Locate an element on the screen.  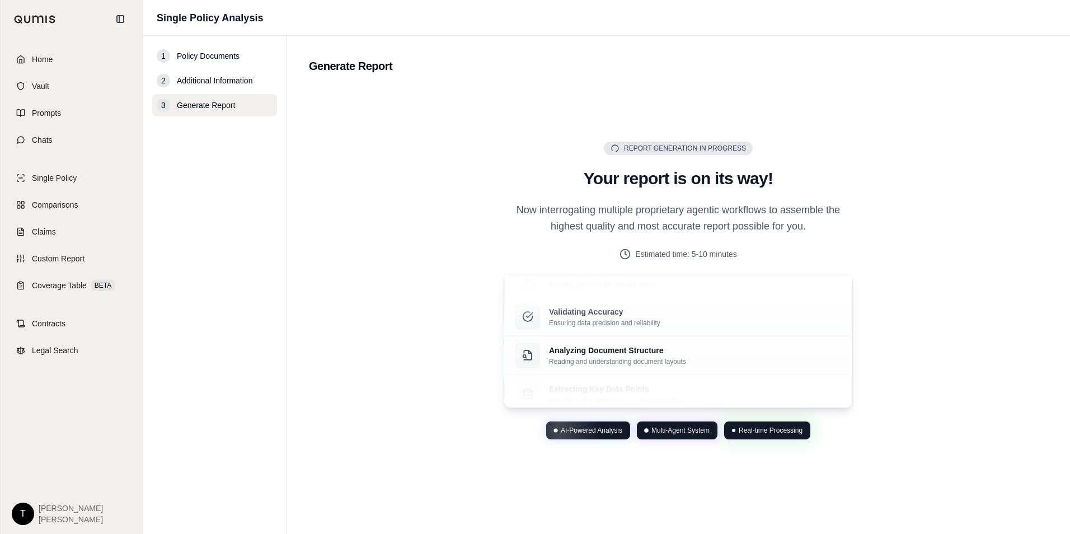
div: 1 is located at coordinates (163, 56).